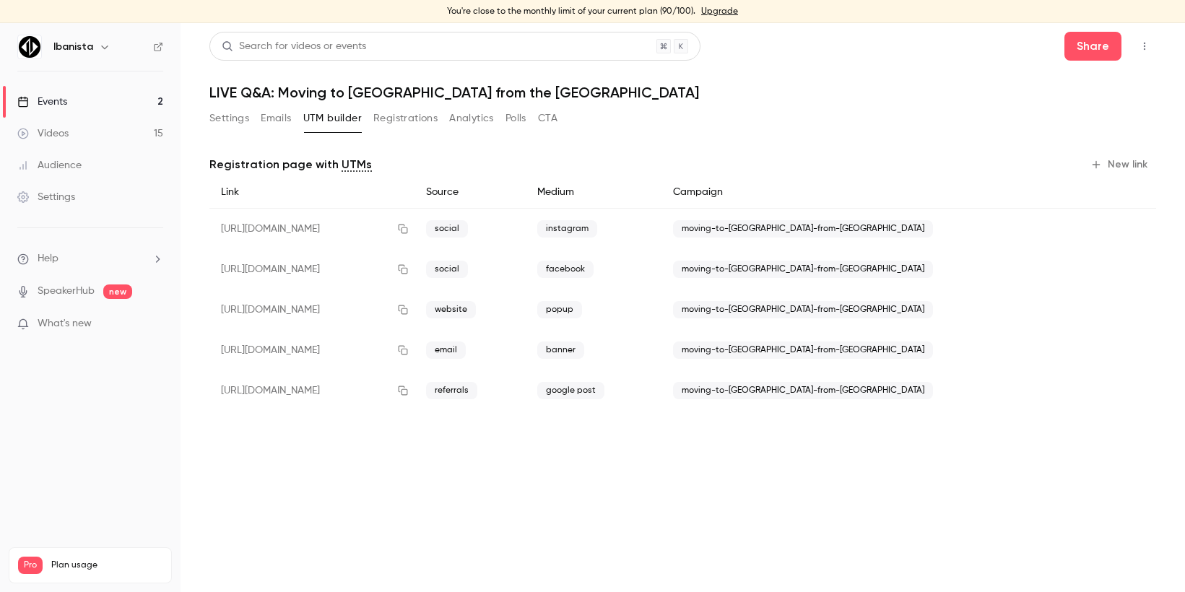 This screenshot has height=592, width=1185. What do you see at coordinates (571, 391) in the screenshot?
I see `span: google post` at bounding box center [571, 391].